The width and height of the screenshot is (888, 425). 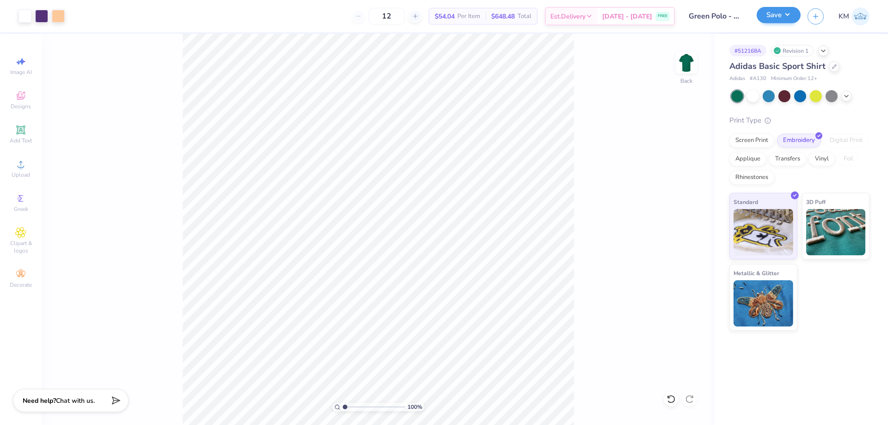 What do you see at coordinates (524, 16) in the screenshot?
I see `span: Total` at bounding box center [524, 16].